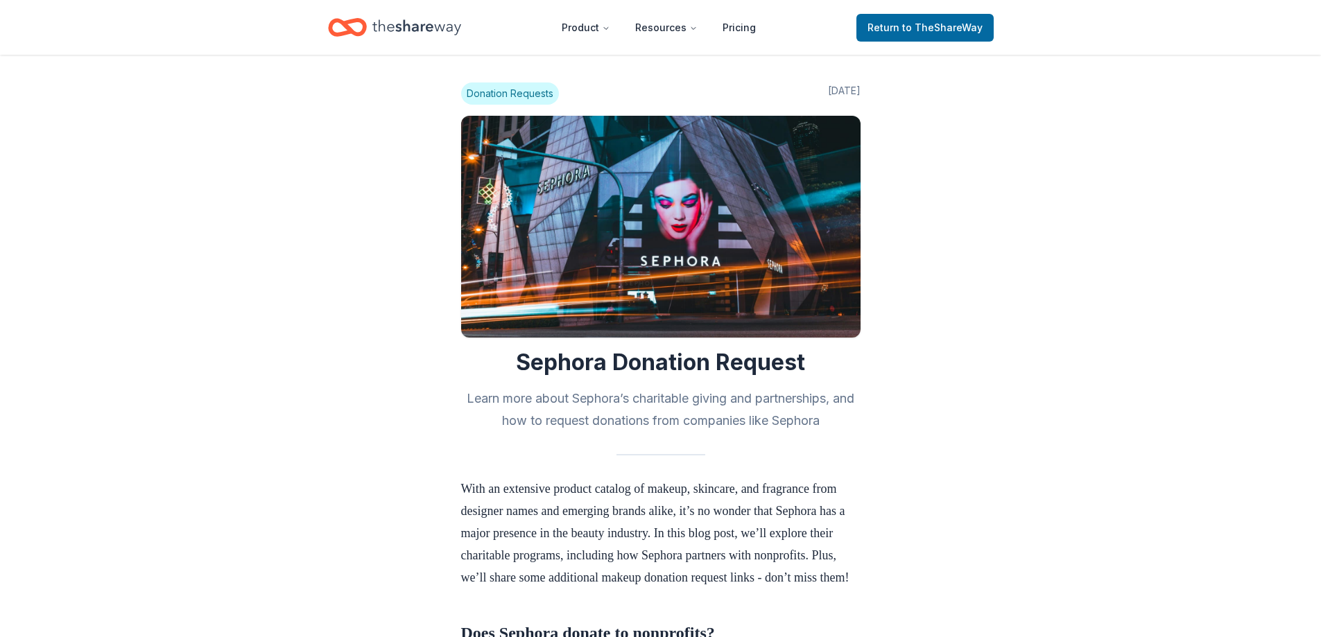 Image resolution: width=1321 pixels, height=637 pixels. What do you see at coordinates (659, 27) in the screenshot?
I see `nav: Main` at bounding box center [659, 27].